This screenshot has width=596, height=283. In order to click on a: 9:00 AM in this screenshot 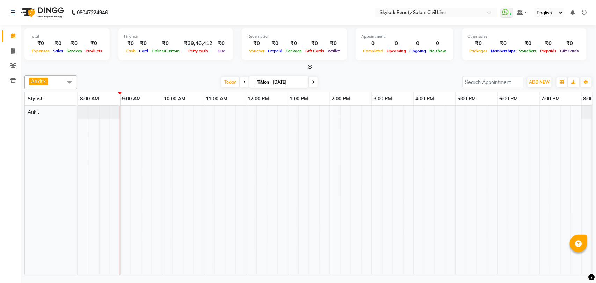, I will do `click(132, 99)`.